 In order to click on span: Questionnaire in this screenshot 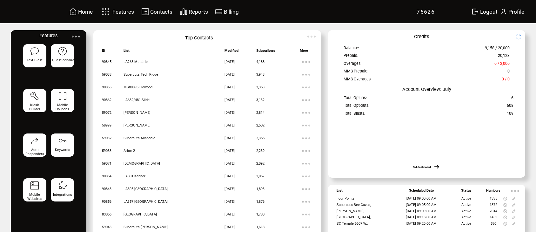, I will do `click(63, 60)`.